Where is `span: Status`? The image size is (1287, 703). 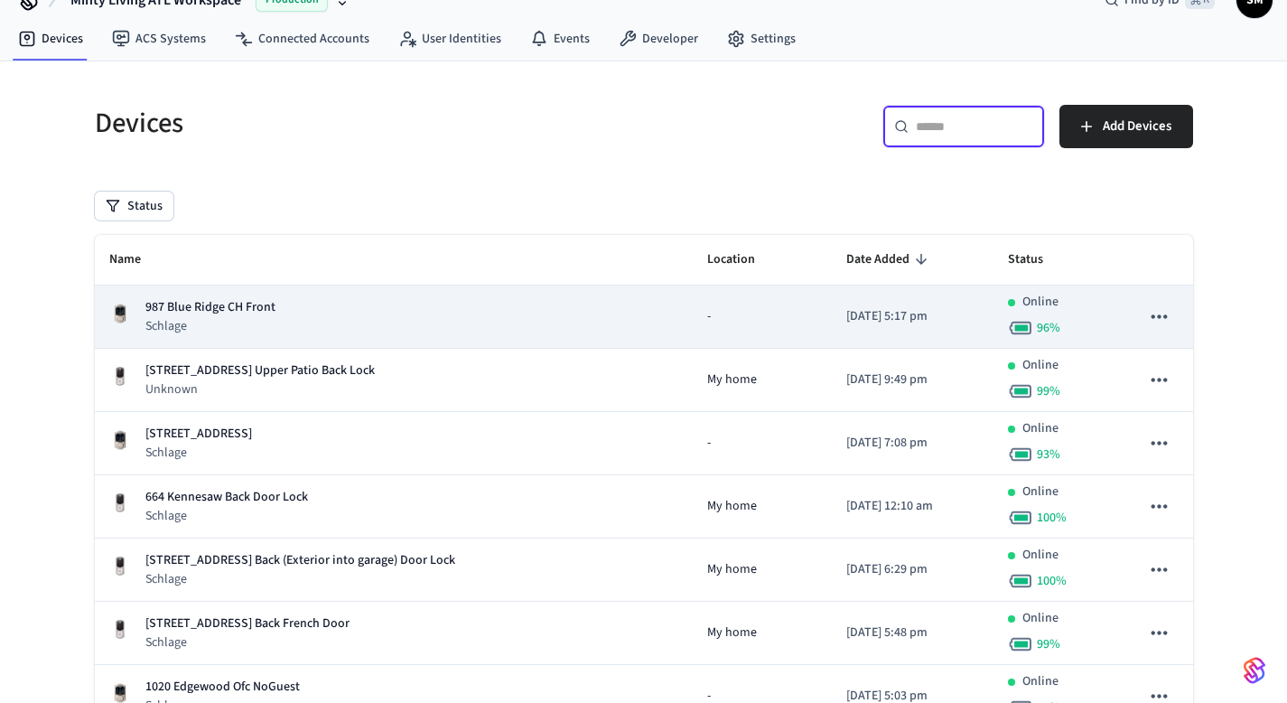
span: Status is located at coordinates (1037, 259).